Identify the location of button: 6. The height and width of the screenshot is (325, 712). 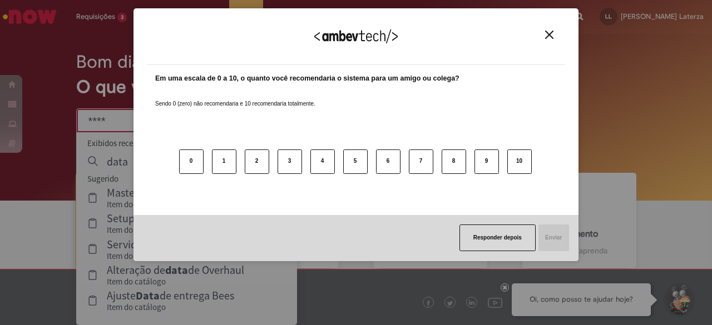
(388, 162).